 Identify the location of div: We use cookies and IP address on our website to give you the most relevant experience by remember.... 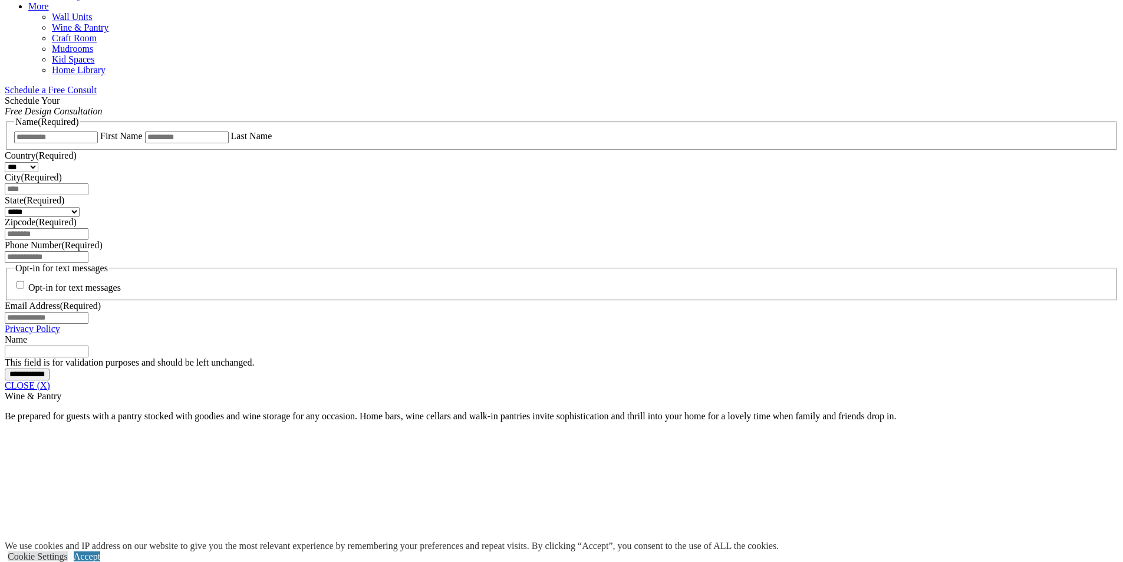
(391, 546).